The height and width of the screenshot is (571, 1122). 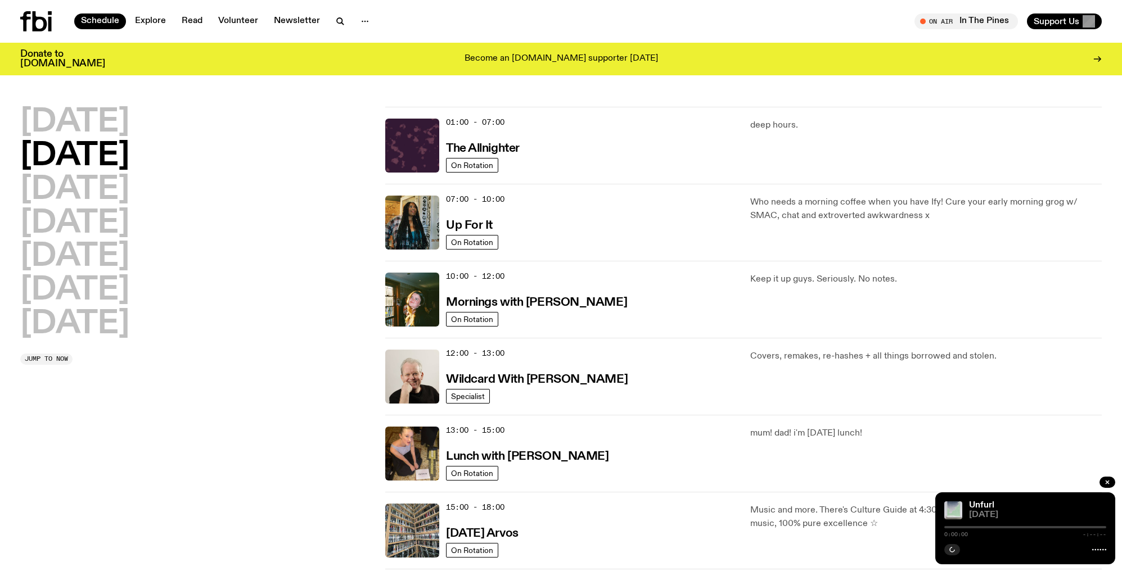 I want to click on a: The Allnighter, so click(x=482, y=147).